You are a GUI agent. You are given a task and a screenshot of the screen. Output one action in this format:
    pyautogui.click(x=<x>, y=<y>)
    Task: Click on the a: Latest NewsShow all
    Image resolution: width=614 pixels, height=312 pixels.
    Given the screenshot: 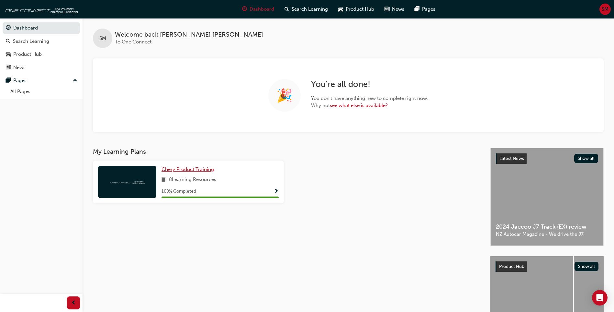 What is the action you would take?
    pyautogui.click(x=547, y=158)
    